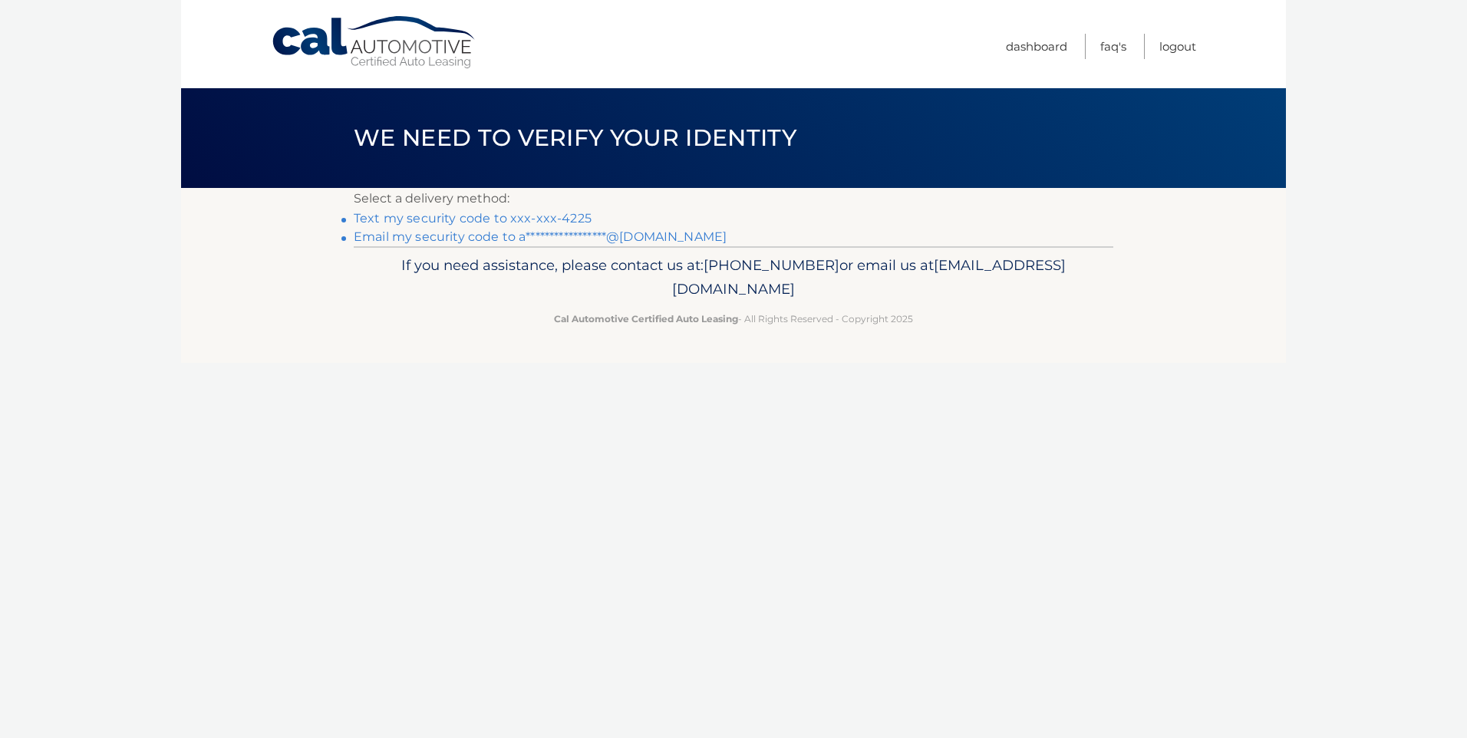 This screenshot has height=738, width=1467. Describe the element at coordinates (374, 42) in the screenshot. I see `a: Cal Automotive` at that location.